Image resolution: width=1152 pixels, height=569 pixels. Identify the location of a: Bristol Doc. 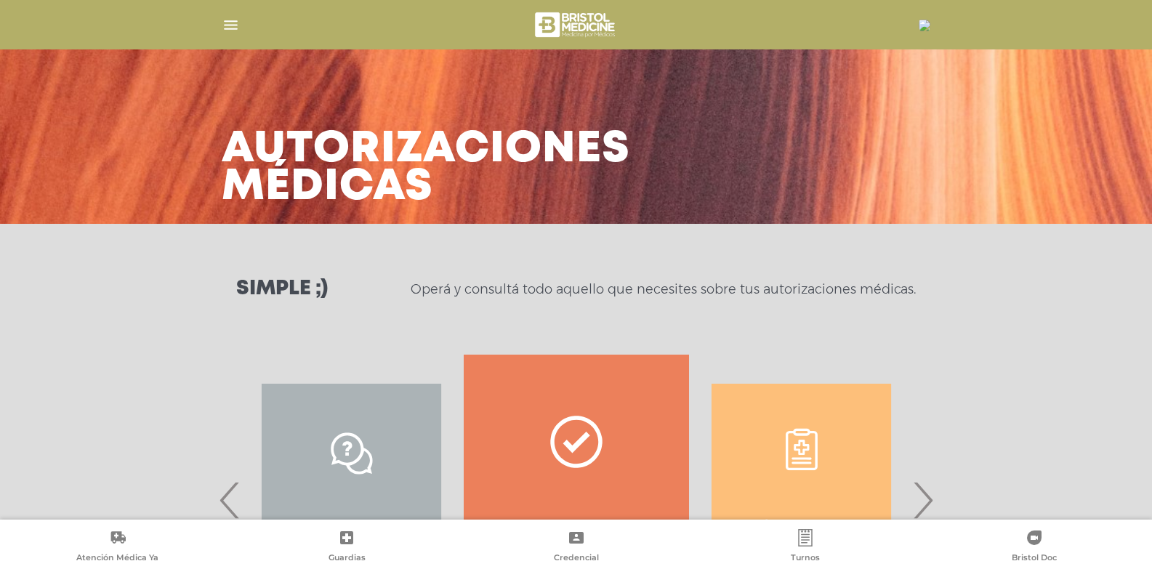
(1034, 547).